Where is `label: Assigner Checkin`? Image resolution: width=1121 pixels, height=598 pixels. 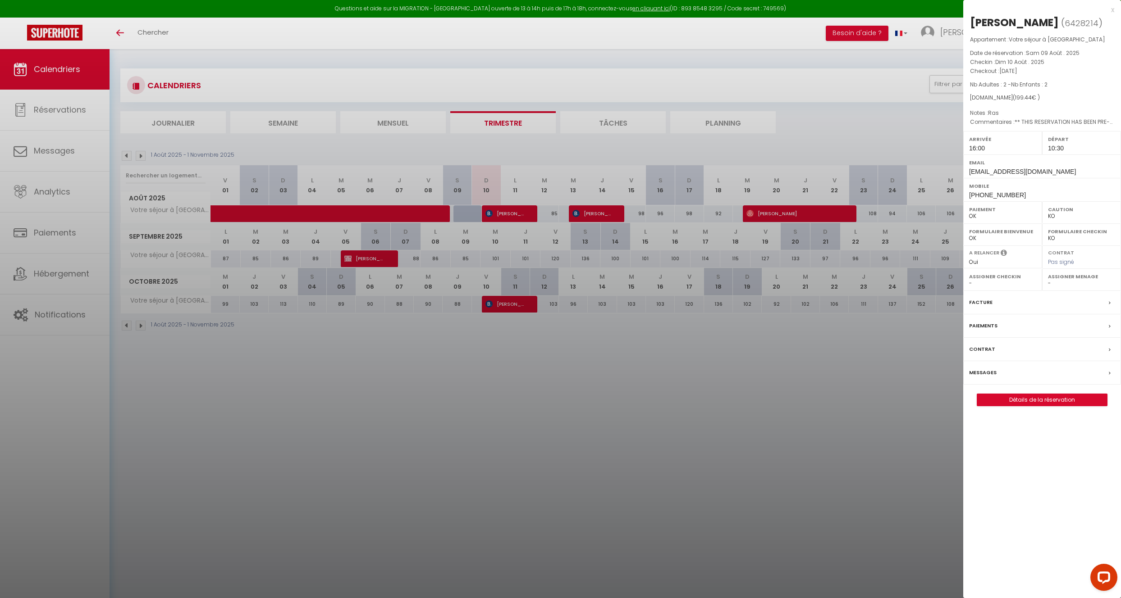
label: Assigner Checkin is located at coordinates (1002, 277).